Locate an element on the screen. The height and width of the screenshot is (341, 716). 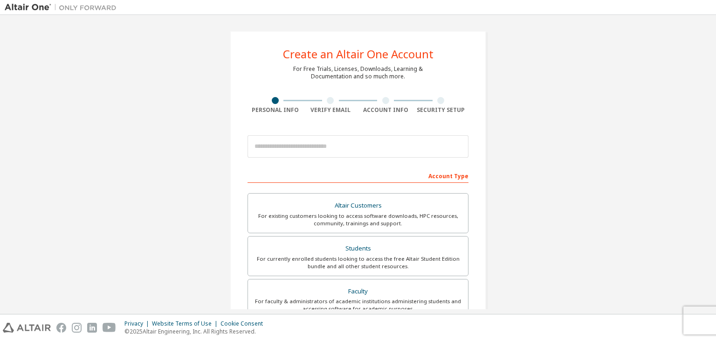
div: Students is located at coordinates (358, 248).